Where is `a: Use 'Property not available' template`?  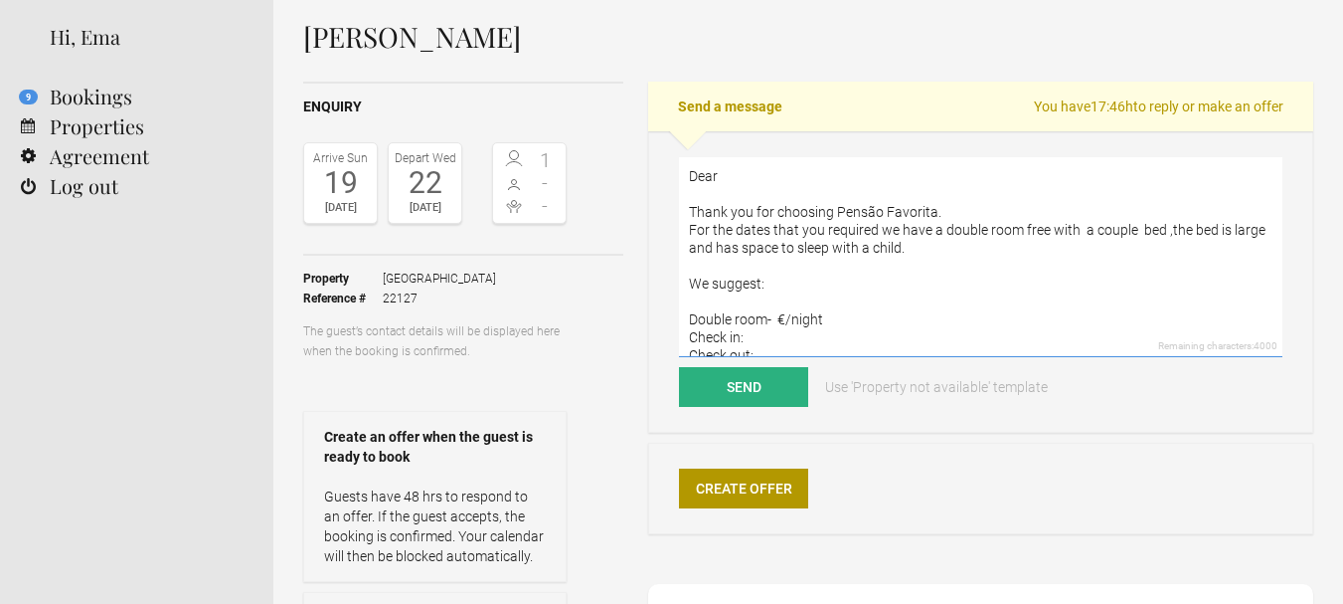 a: Use 'Property not available' template is located at coordinates (937, 387).